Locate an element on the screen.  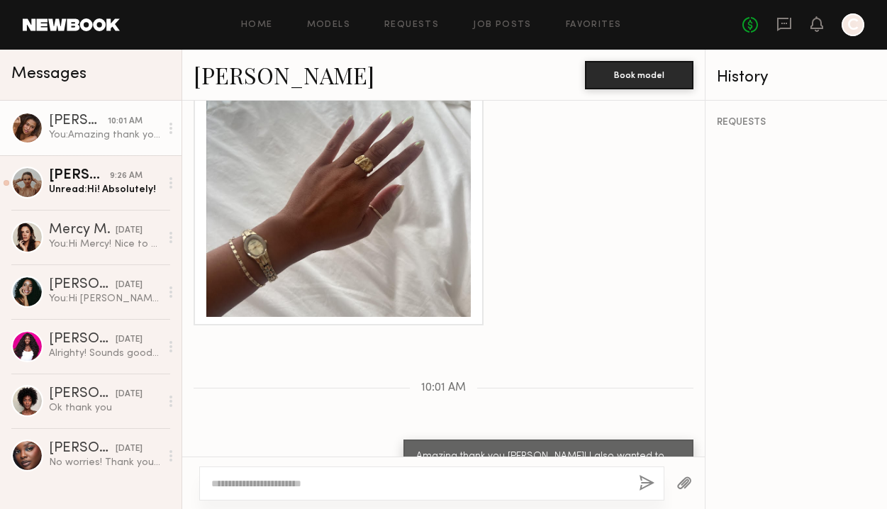
button: Book model is located at coordinates (639, 75).